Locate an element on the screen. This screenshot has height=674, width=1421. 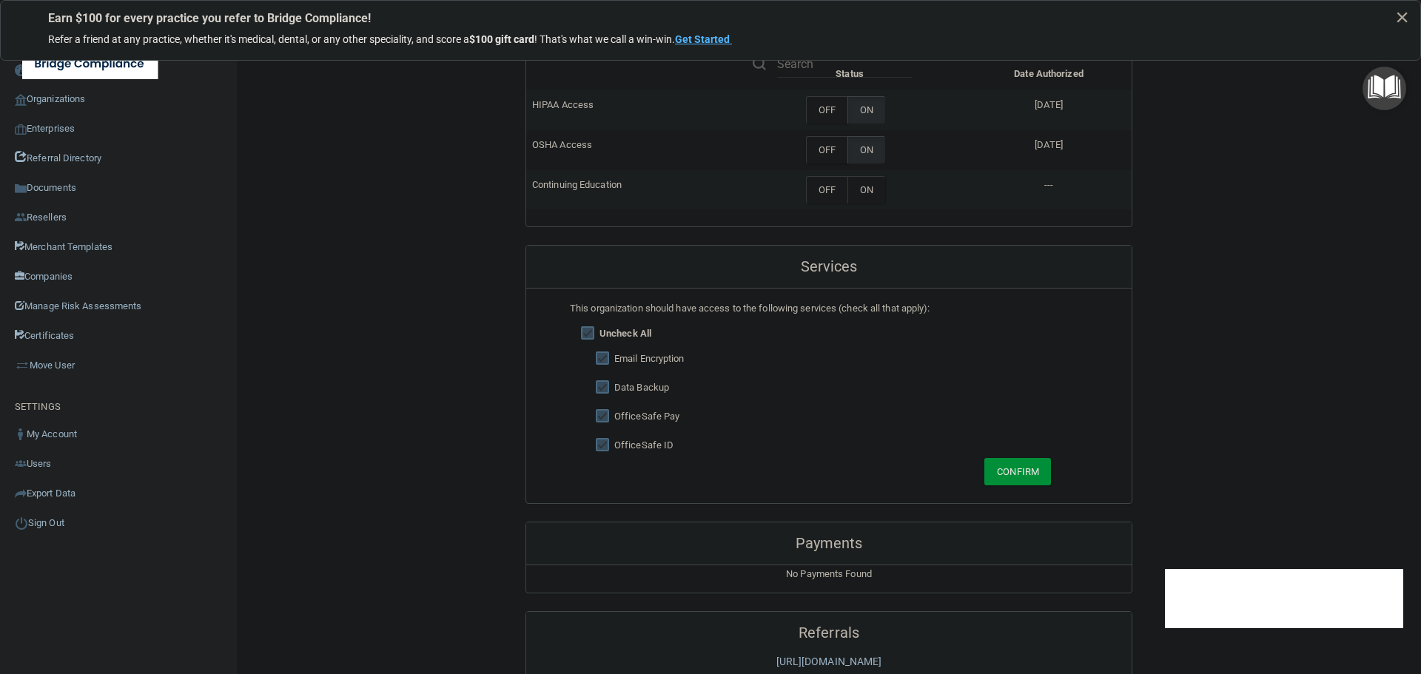
label: Data Backup is located at coordinates (642, 388).